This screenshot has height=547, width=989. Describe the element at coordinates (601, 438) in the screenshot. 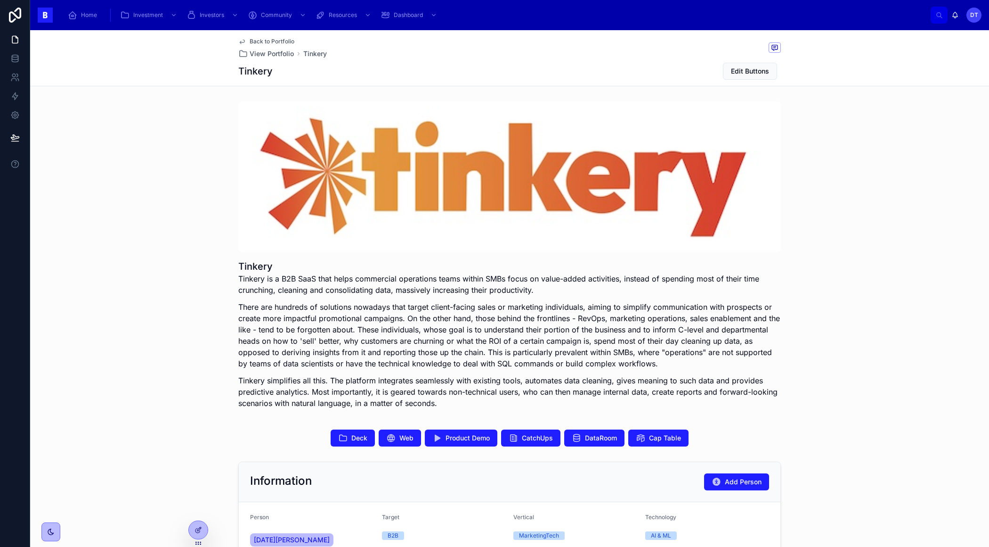

I see `span: DataRoom` at that location.